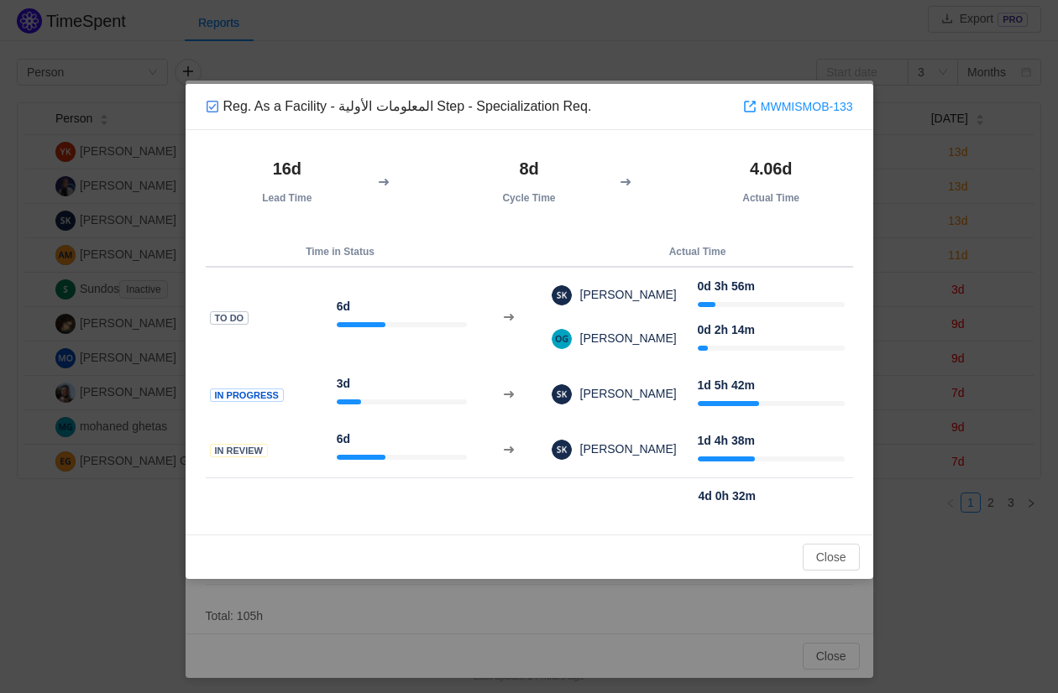 This screenshot has height=693, width=1058. What do you see at coordinates (726, 330) in the screenshot?
I see `strong: 0d 2h 14m` at bounding box center [726, 330].